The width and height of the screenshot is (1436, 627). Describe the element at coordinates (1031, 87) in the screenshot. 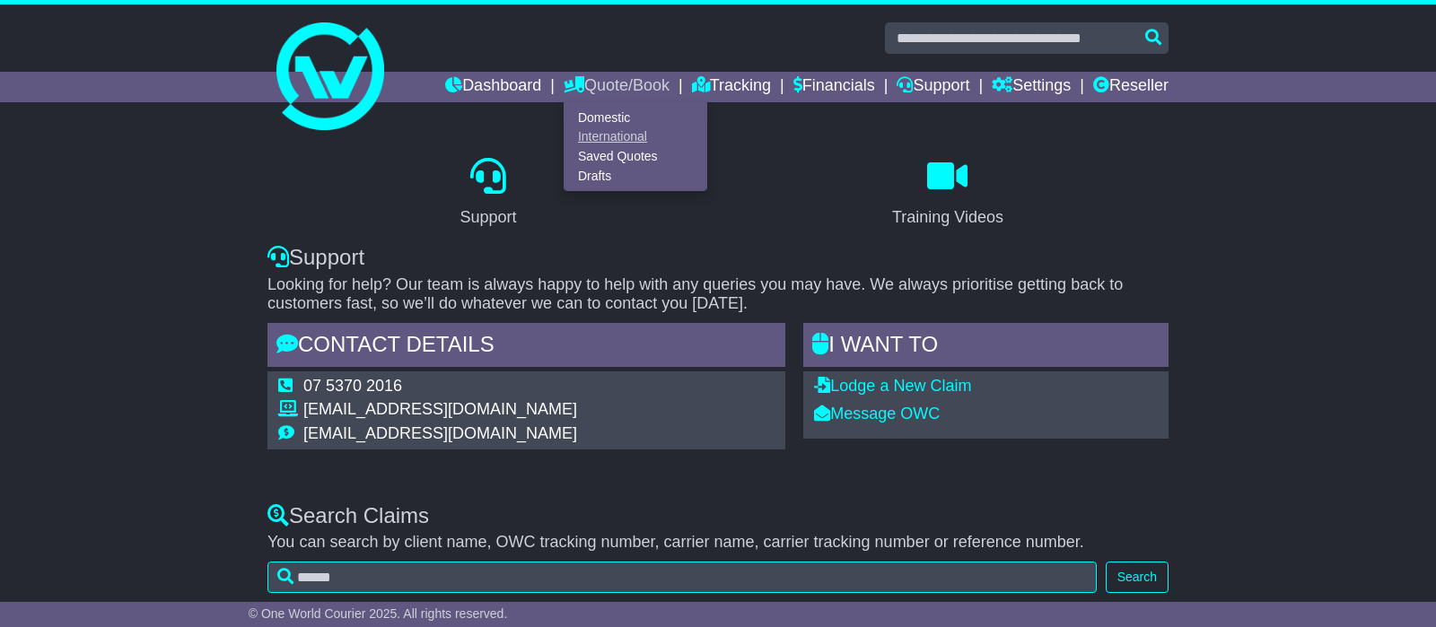

I see `a: Settings` at that location.